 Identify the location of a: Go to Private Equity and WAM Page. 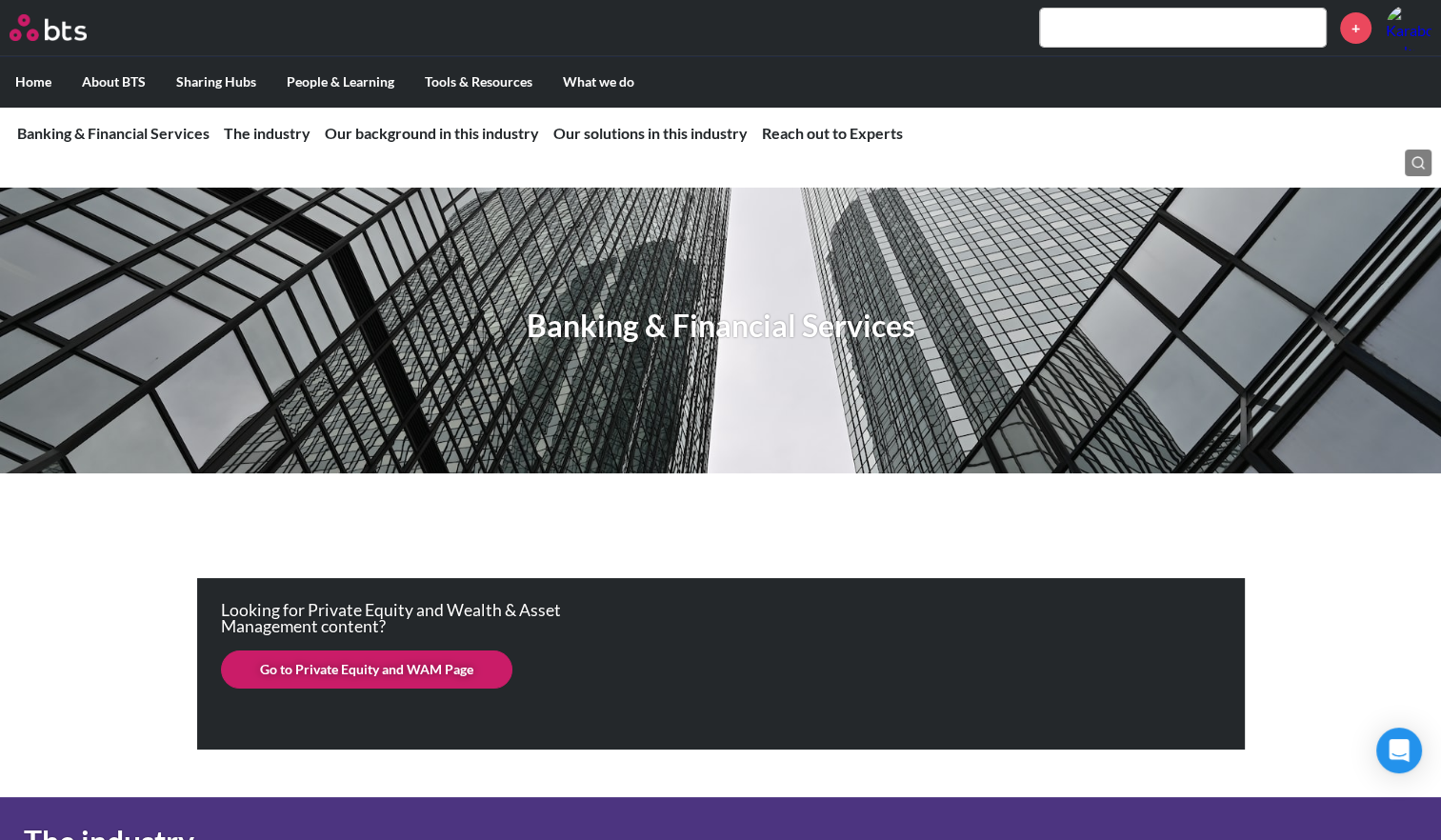
(367, 669).